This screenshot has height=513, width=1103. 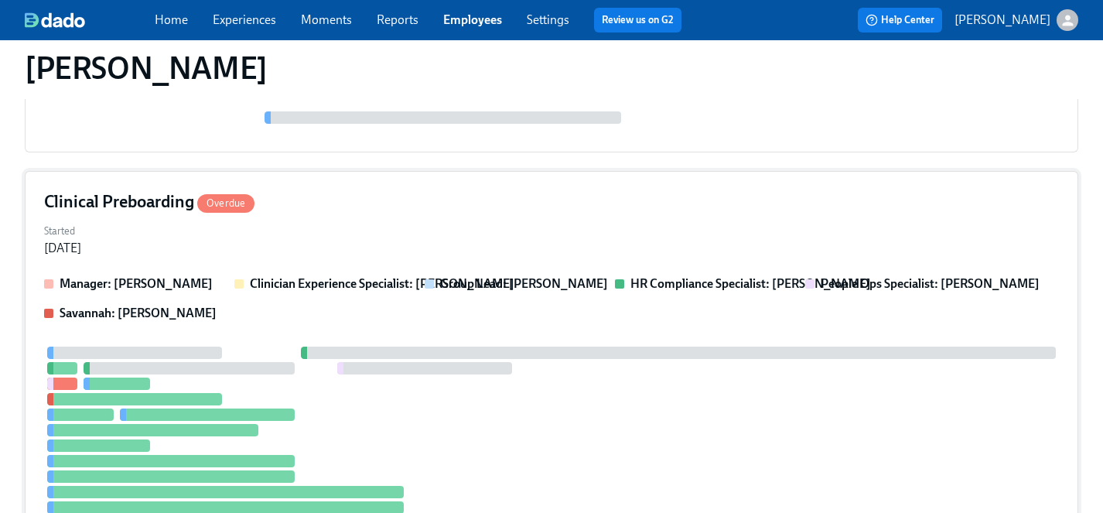 What do you see at coordinates (637, 20) in the screenshot?
I see `a: Review us on G2` at bounding box center [637, 20].